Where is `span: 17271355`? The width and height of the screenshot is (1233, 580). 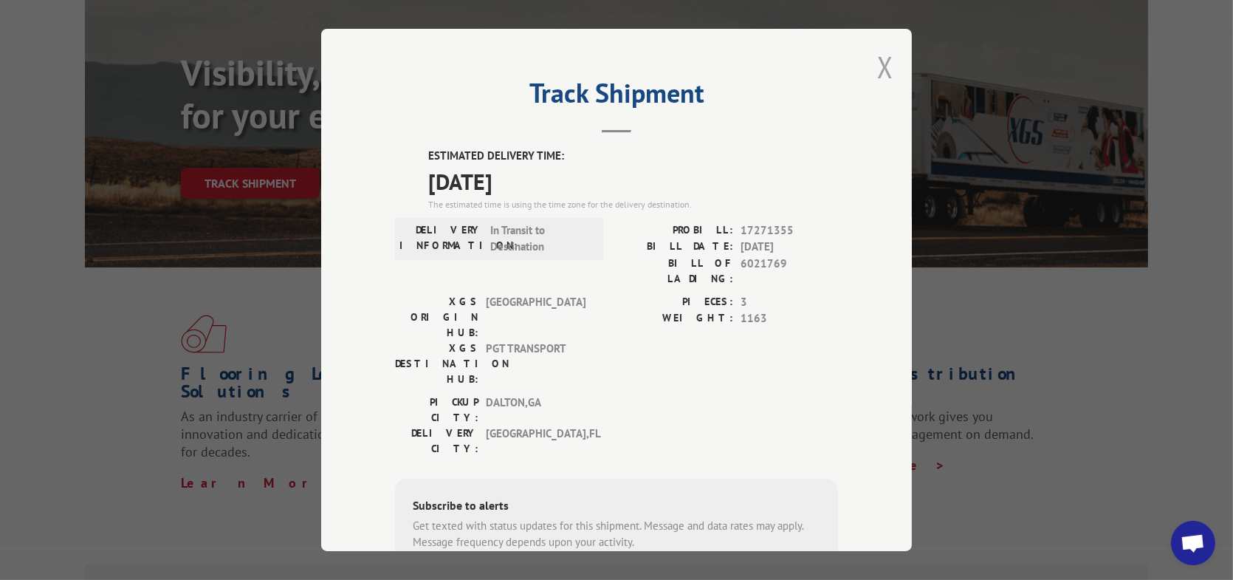 span: 17271355 is located at coordinates (789, 230).